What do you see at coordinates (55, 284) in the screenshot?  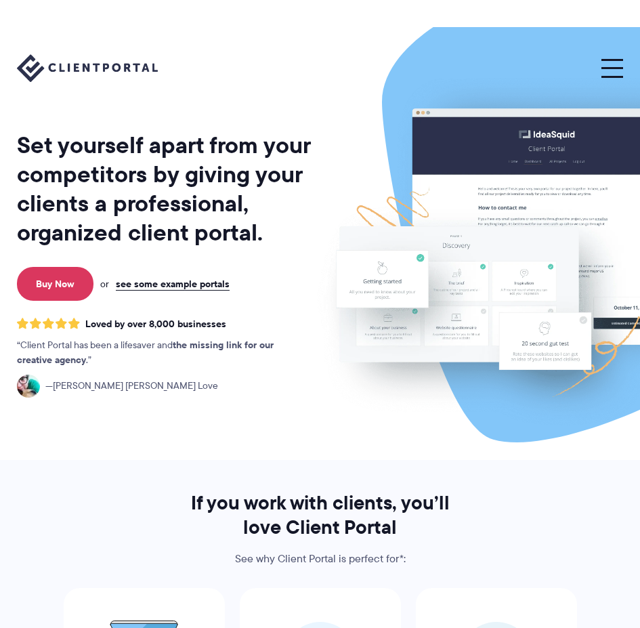 I see `a: Buy Now` at bounding box center [55, 284].